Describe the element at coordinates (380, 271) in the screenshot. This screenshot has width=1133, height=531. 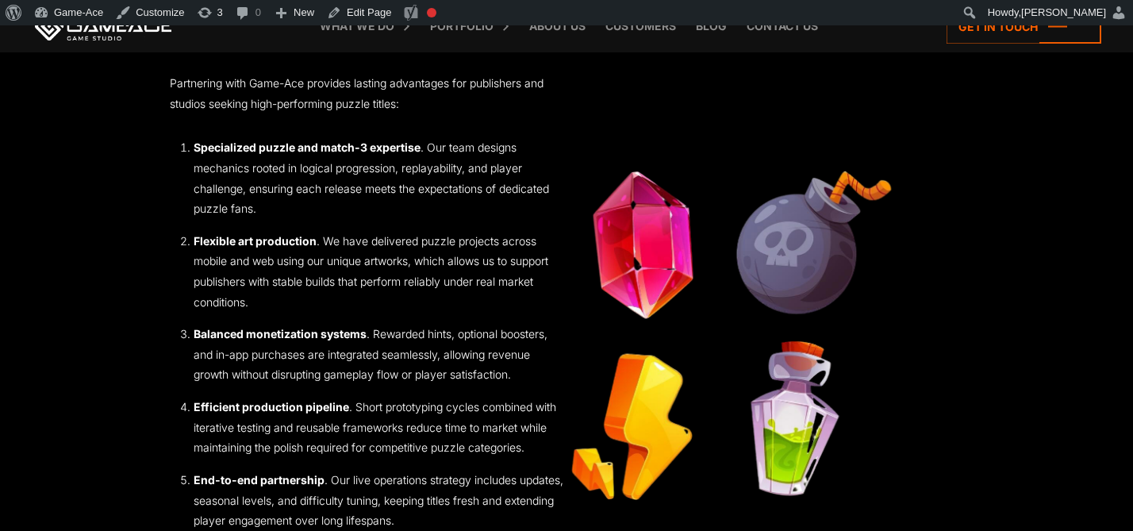
I see `li: . We have delivered puzzle projects across mobile and web using our unique artworks, which allows...` at that location.